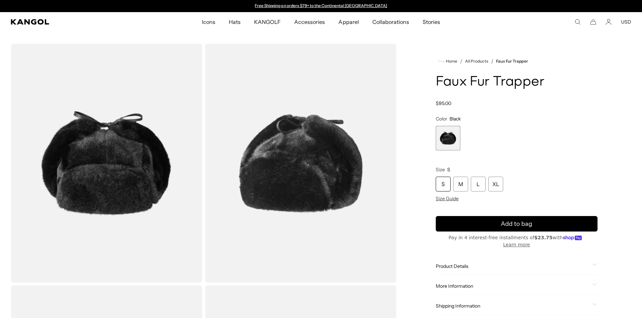 The width and height of the screenshot is (642, 318). I want to click on a: All Products, so click(476, 61).